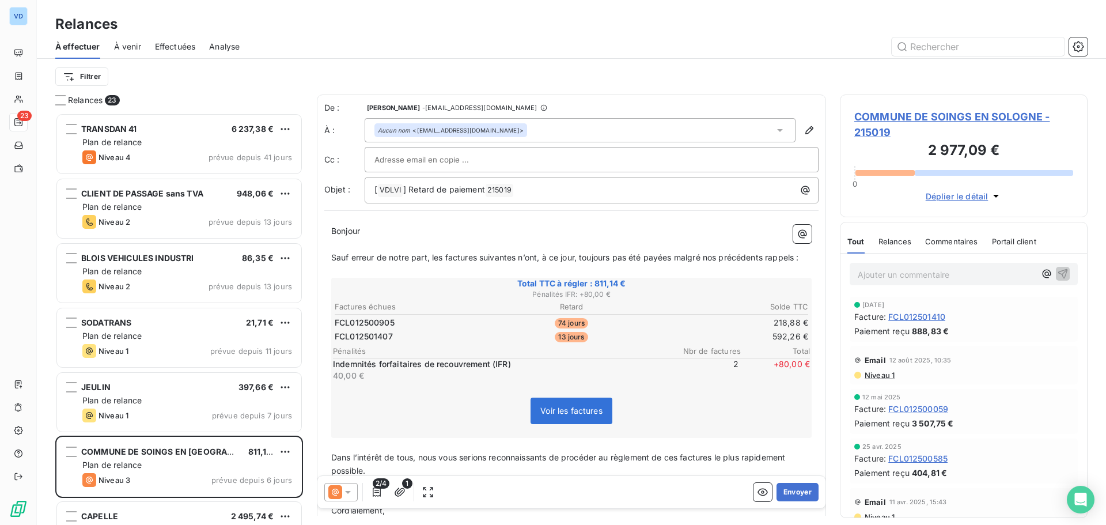 This screenshot has width=1106, height=525. What do you see at coordinates (855, 184) in the screenshot?
I see `span: 0` at bounding box center [855, 184].